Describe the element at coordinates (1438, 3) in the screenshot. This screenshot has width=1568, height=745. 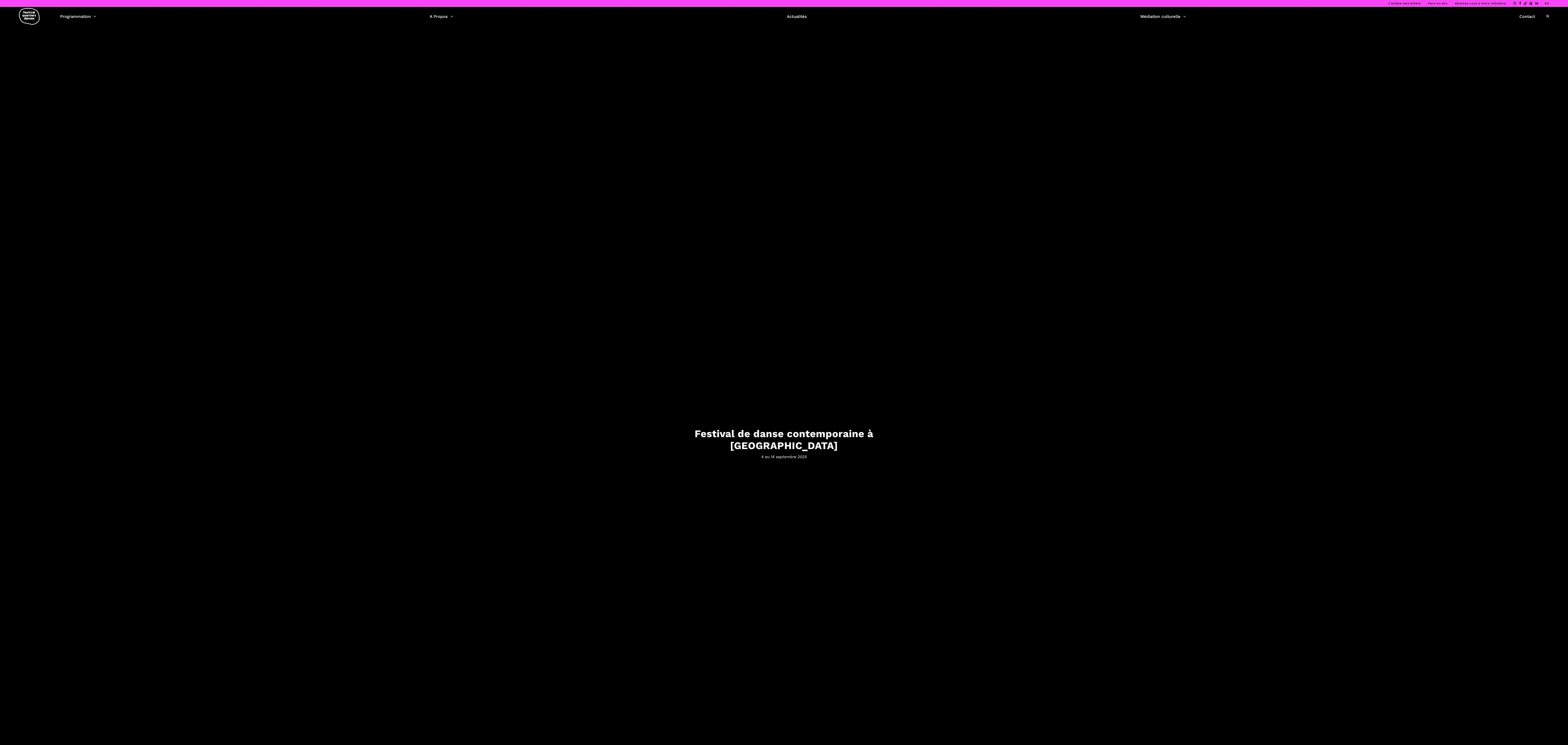
I see `a: Faire un don` at that location.